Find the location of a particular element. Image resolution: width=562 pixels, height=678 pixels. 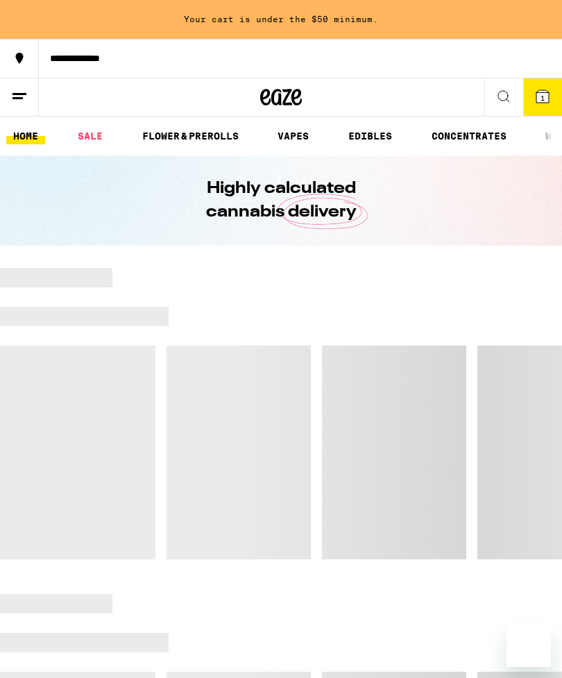

a: EDIBLES is located at coordinates (370, 136).